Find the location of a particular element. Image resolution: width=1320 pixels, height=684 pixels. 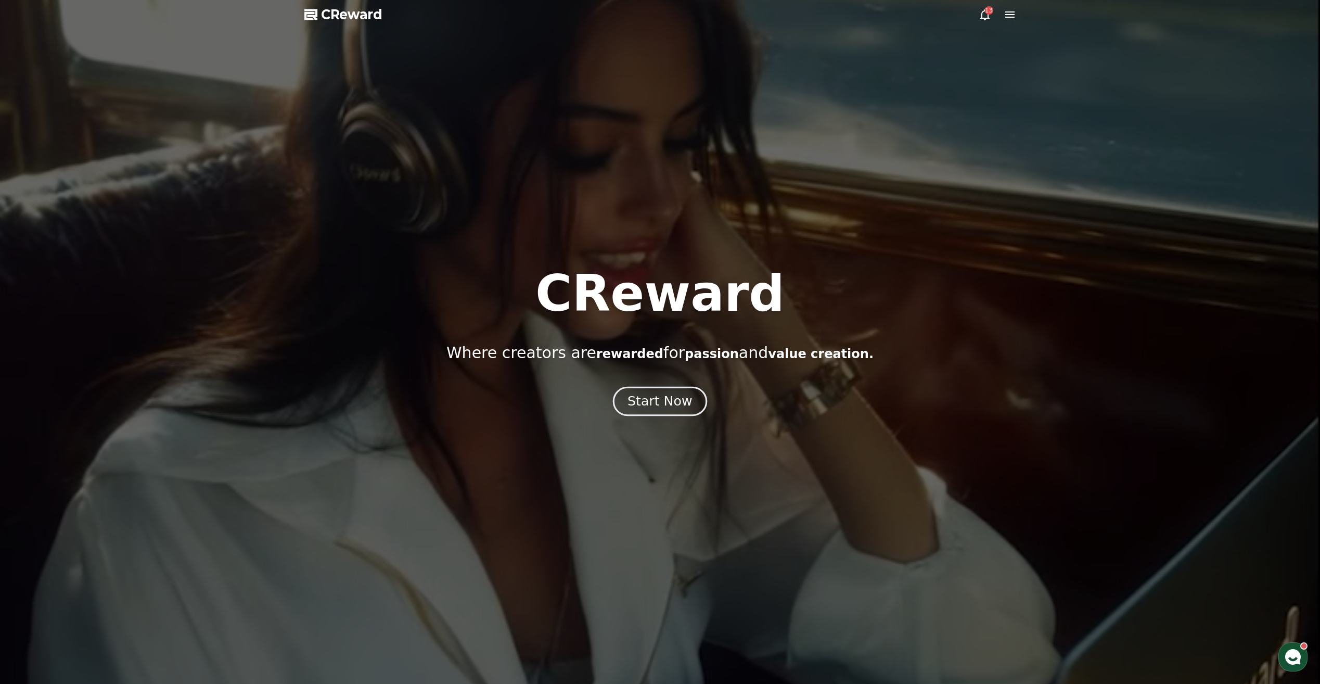

a: Messages is located at coordinates (101, 343).